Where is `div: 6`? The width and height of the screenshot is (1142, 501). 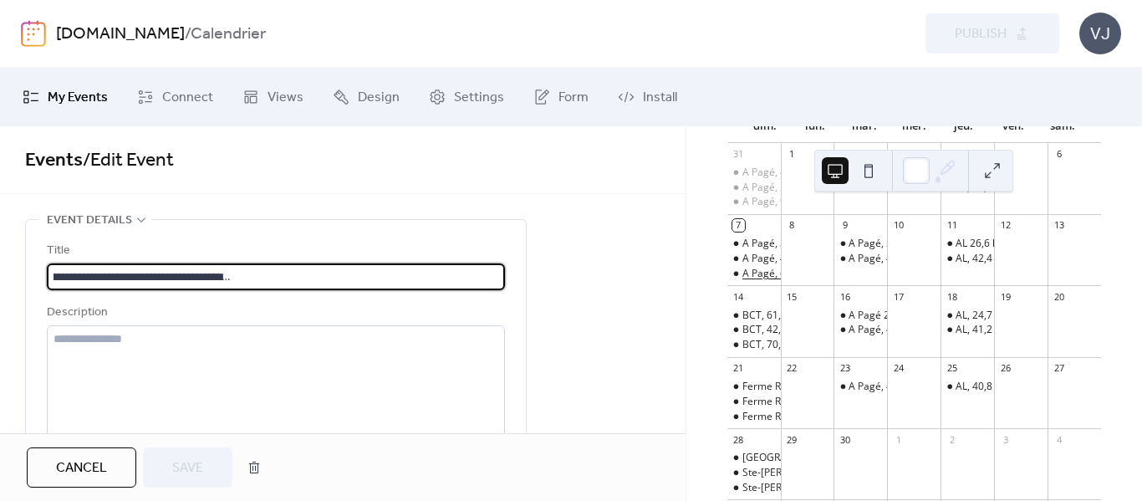
div: 6 is located at coordinates (1058, 154).